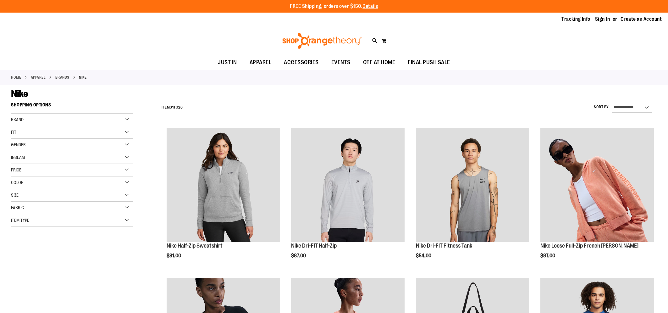 Image resolution: width=668 pixels, height=313 pixels. I want to click on a: ACCESSORIES, so click(301, 63).